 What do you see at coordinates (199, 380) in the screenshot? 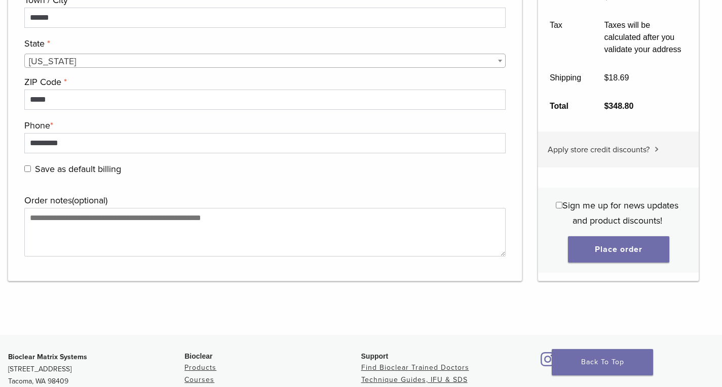
I see `a: Courses` at bounding box center [199, 380].